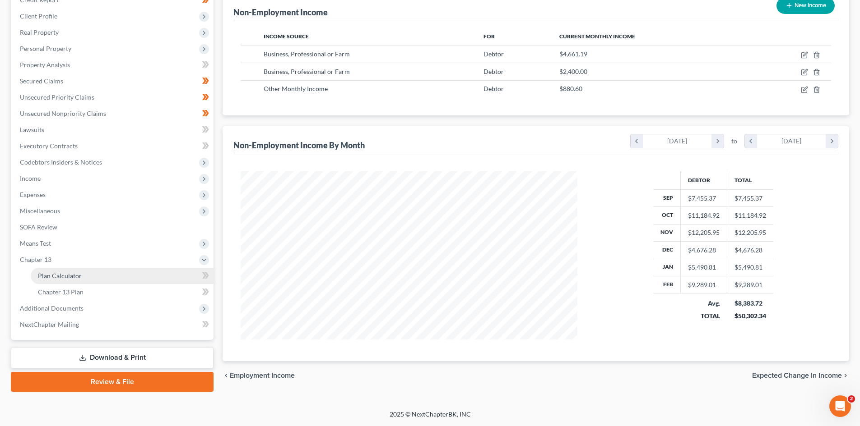  I want to click on div: $50,302.34, so click(750, 316).